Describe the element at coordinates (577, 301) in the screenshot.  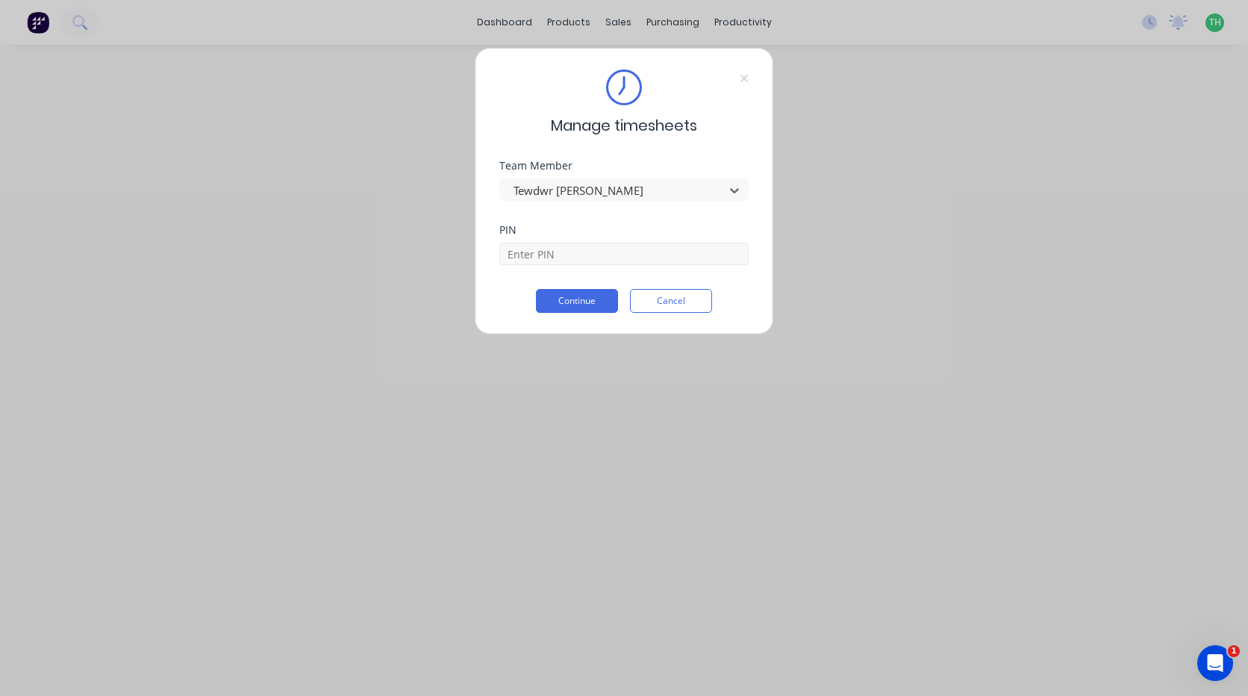
I see `button: Continue` at that location.